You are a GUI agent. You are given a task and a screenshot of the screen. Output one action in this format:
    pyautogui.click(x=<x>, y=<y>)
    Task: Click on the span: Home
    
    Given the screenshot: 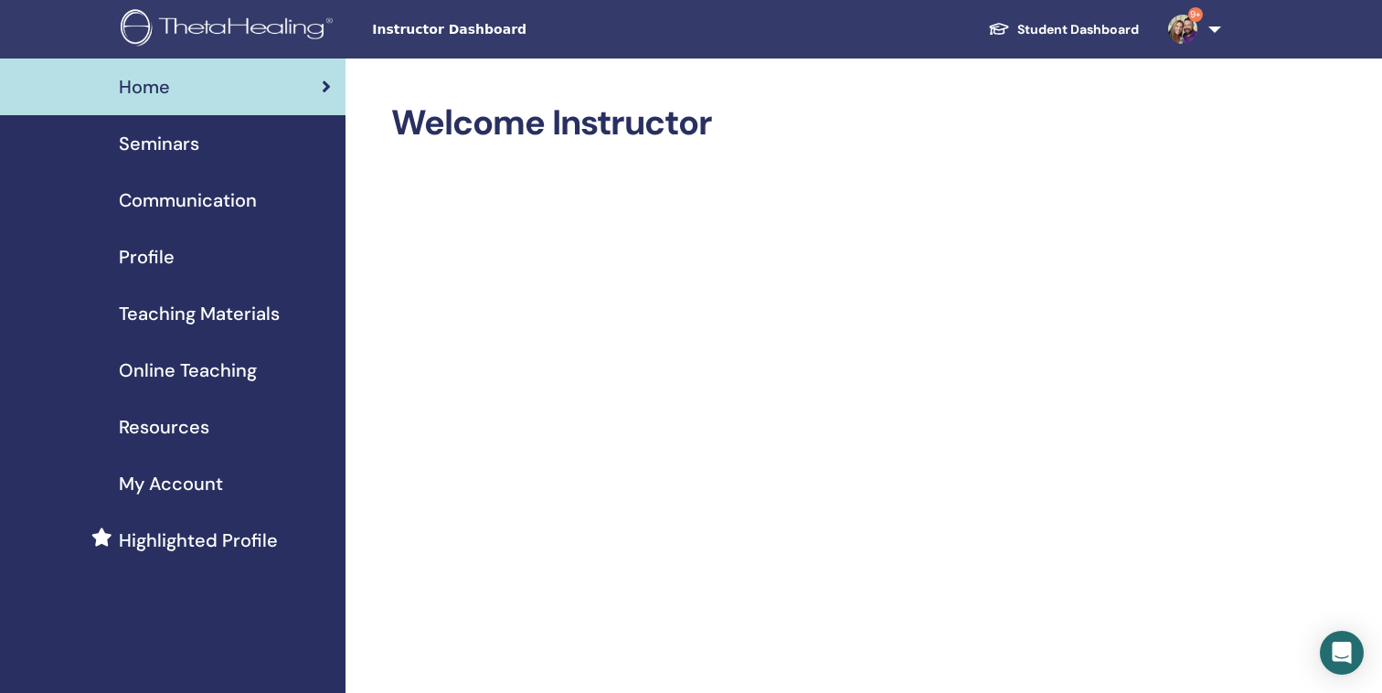 What is the action you would take?
    pyautogui.click(x=144, y=87)
    